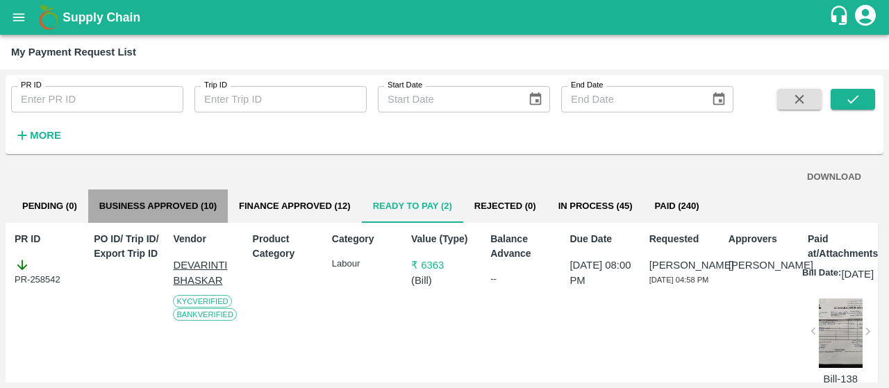  I want to click on label: Trip ID, so click(215, 85).